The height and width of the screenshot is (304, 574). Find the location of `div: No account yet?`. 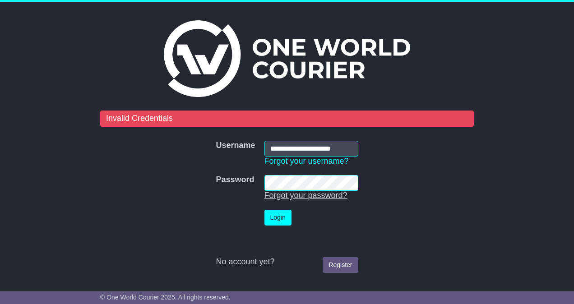

div: No account yet? is located at coordinates (287, 262).